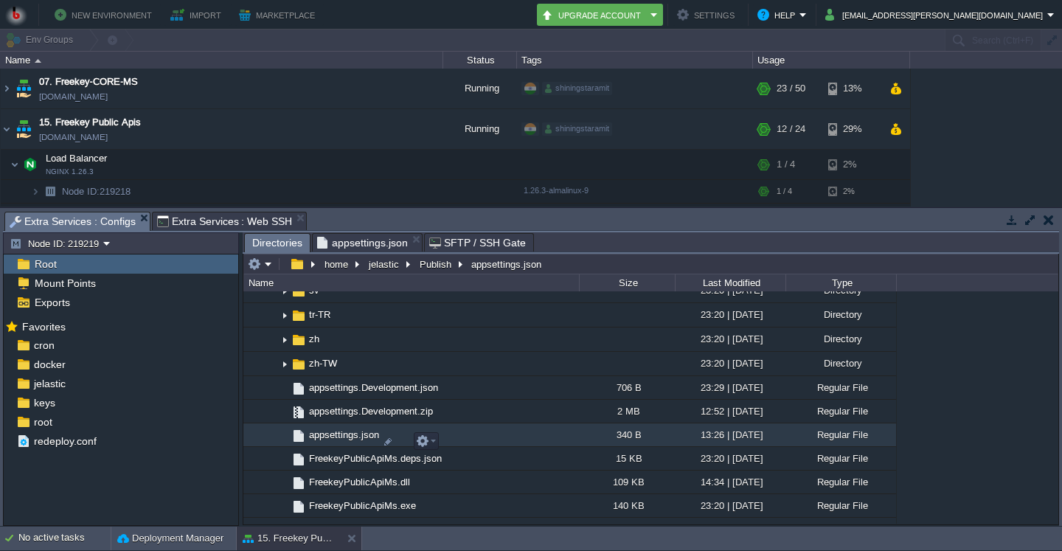 This screenshot has width=1062, height=551. Describe the element at coordinates (170, 539) in the screenshot. I see `button: Deployment Manager` at that location.